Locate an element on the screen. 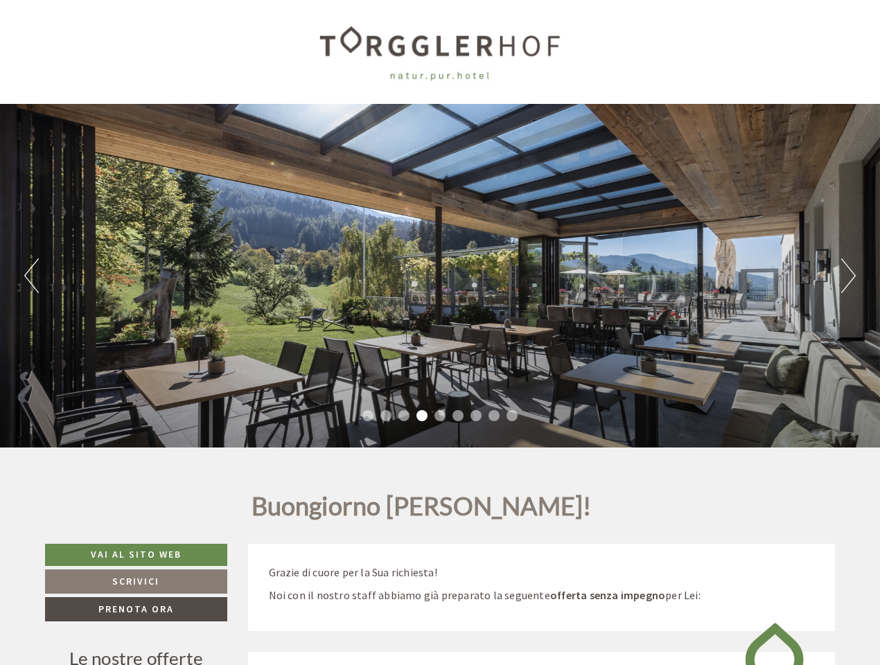 This screenshot has width=880, height=665. p: Noi con il nostro staff abbiamo già preparato la seguente per Lei: is located at coordinates (542, 595).